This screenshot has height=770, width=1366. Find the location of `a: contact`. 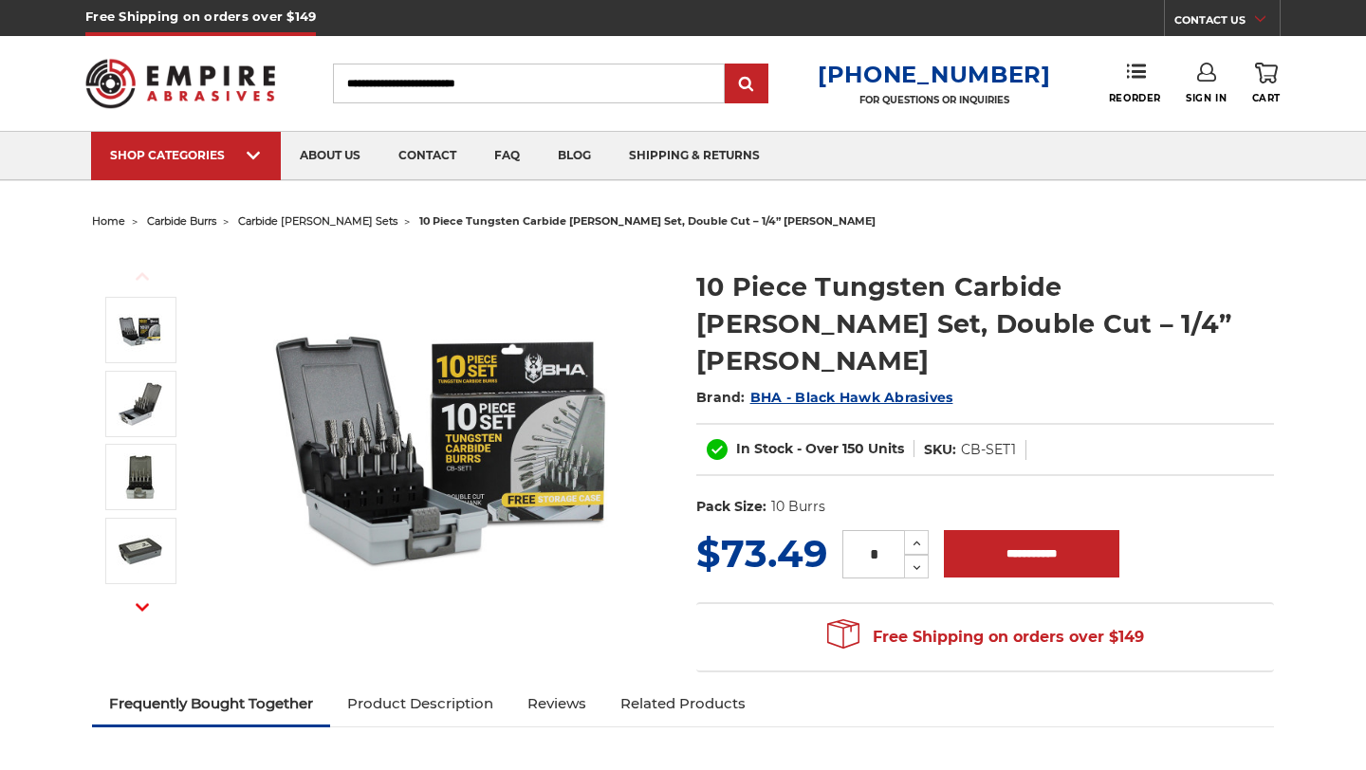

a: contact is located at coordinates (427, 156).